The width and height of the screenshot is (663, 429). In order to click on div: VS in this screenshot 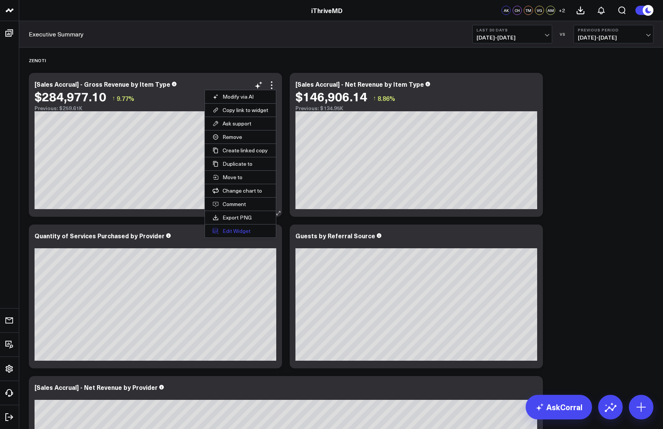, I will do `click(563, 34)`.